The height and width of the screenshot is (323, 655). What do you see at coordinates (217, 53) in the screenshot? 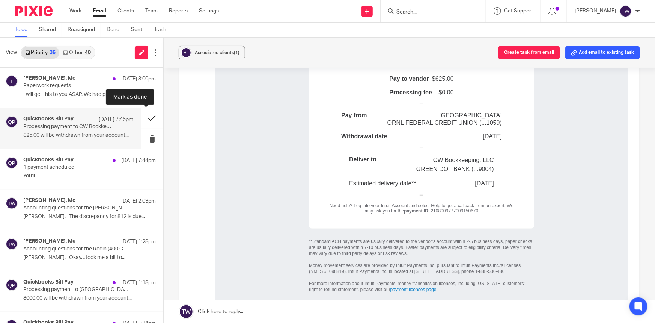
I see `span: Associated clients` at bounding box center [217, 53].